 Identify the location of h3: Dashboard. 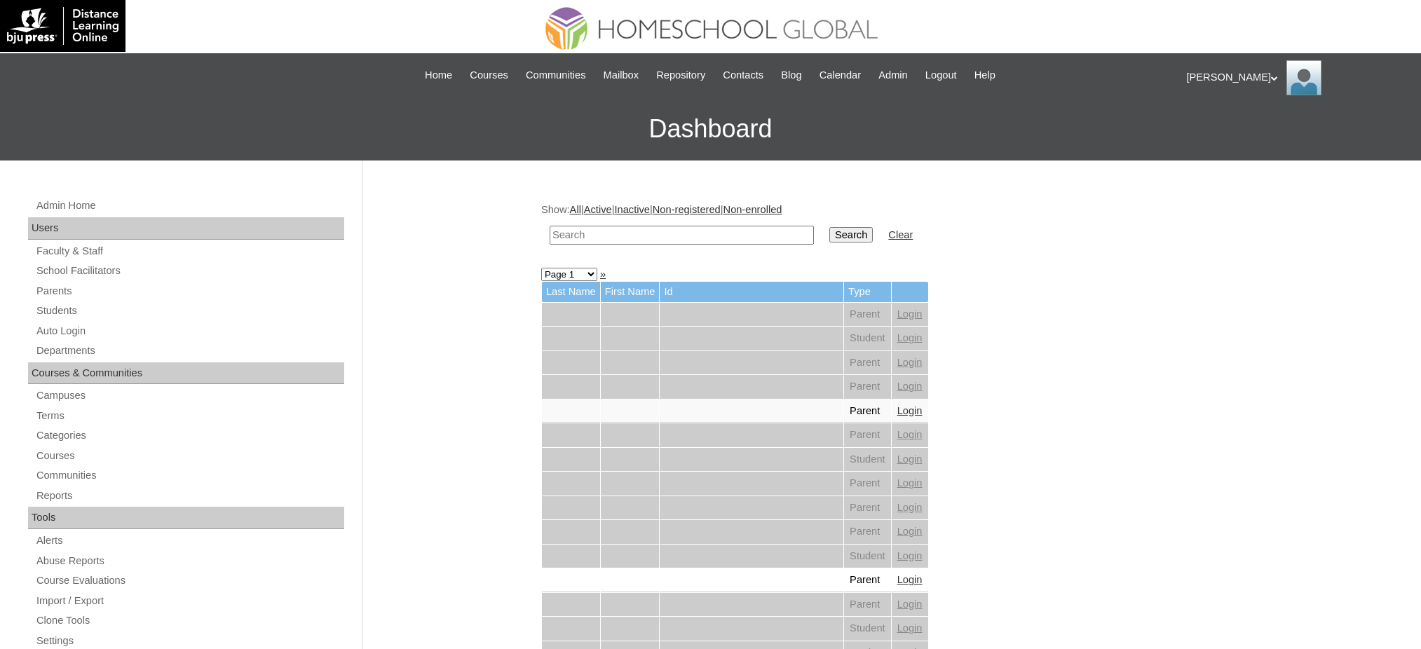
(710, 129).